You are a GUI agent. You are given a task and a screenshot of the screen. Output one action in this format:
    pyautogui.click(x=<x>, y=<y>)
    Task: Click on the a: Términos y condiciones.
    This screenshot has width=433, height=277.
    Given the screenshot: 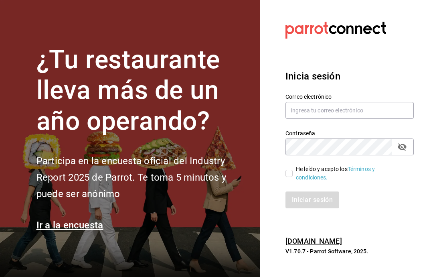 What is the action you would take?
    pyautogui.click(x=335, y=173)
    